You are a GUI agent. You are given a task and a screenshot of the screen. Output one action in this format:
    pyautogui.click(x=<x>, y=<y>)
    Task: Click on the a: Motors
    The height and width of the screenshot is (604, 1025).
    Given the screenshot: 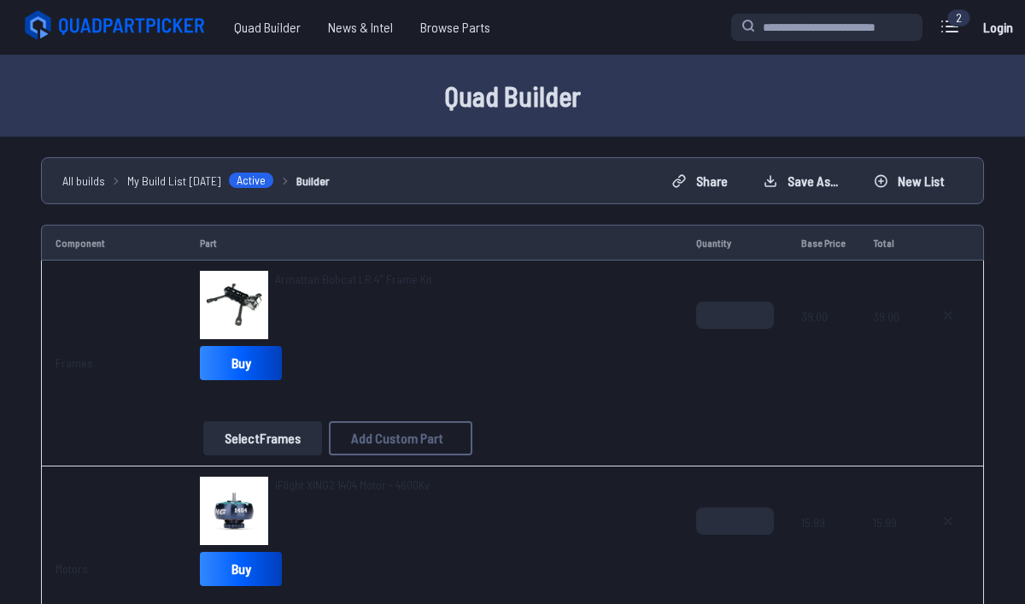 What is the action you would take?
    pyautogui.click(x=72, y=568)
    